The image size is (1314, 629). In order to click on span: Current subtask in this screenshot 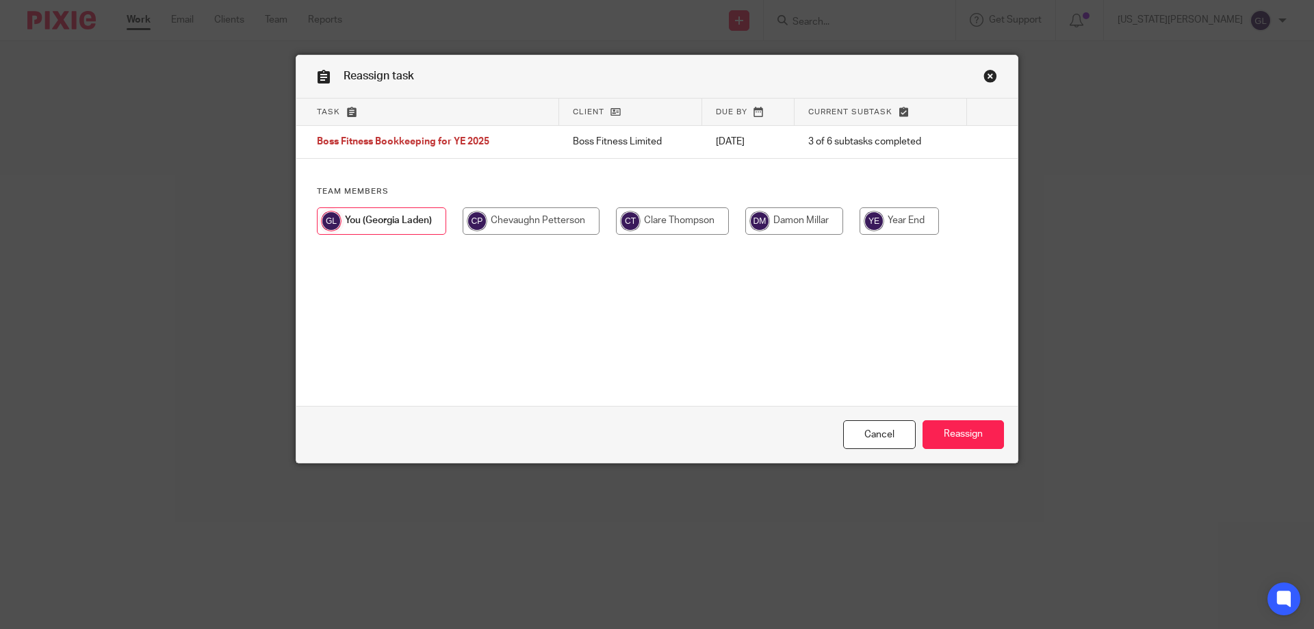, I will do `click(850, 112)`.